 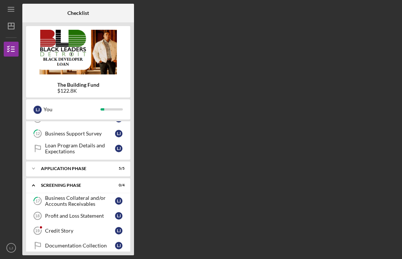 What do you see at coordinates (78, 201) in the screenshot?
I see `a: 17Business Collateral and/or Accounts ReceivablesLJ` at bounding box center [78, 201].